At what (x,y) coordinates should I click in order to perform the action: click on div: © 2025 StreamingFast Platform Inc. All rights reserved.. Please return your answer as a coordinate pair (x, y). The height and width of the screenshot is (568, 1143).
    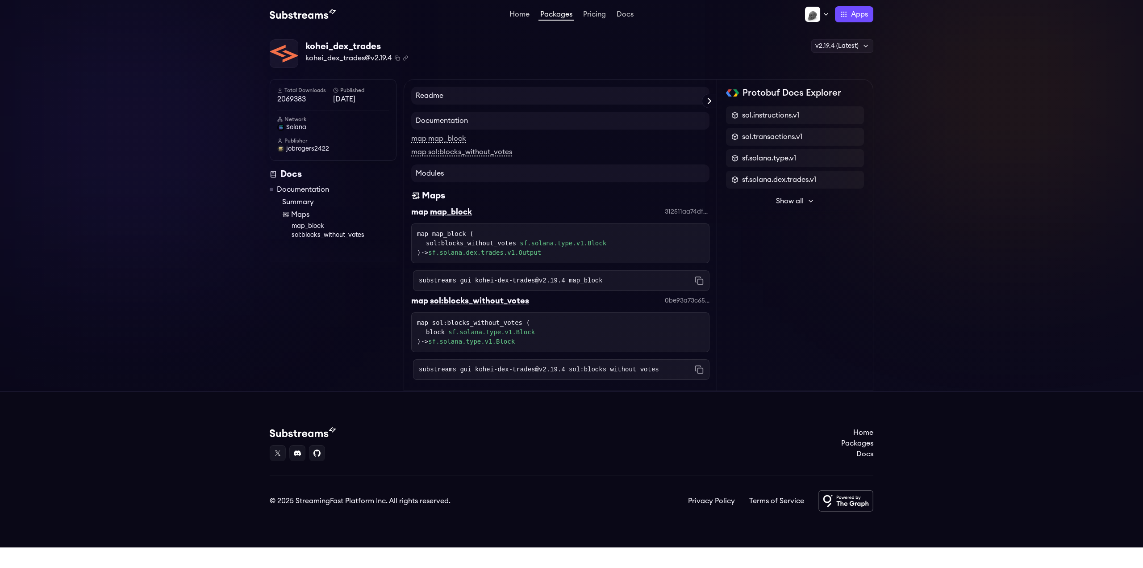
    Looking at the image, I should click on (360, 501).